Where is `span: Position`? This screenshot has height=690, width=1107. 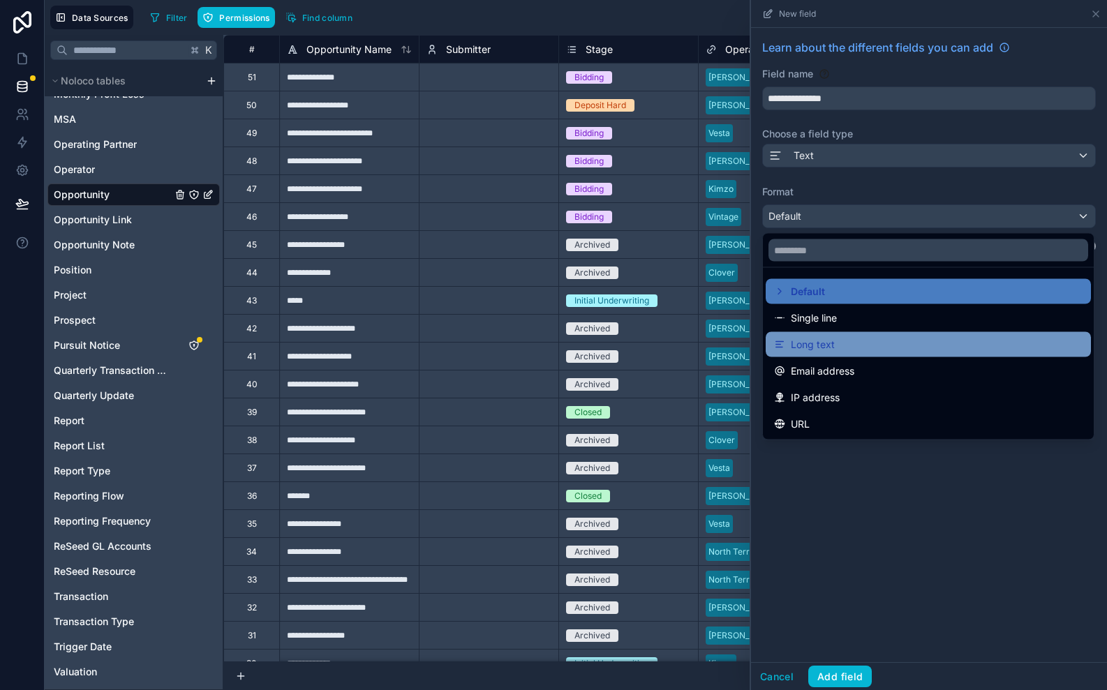 span: Position is located at coordinates (73, 270).